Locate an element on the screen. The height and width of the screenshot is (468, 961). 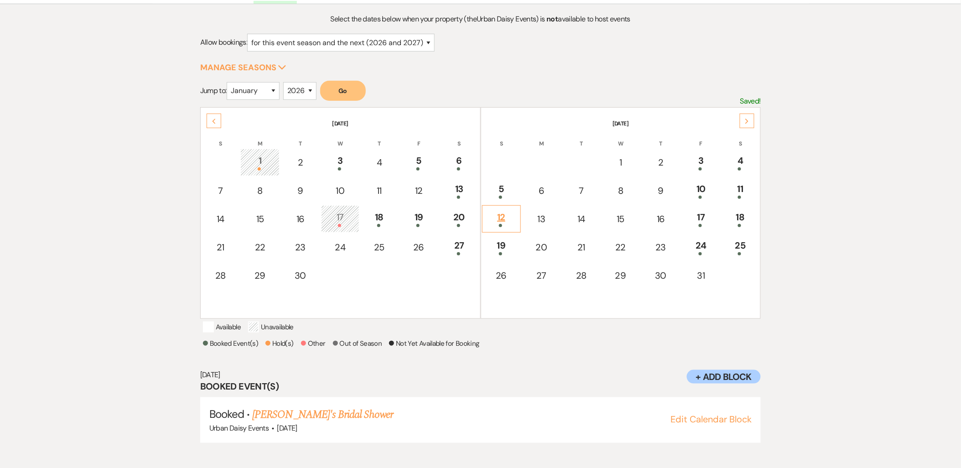
h3: Booked Event(s) is located at coordinates (480, 386).